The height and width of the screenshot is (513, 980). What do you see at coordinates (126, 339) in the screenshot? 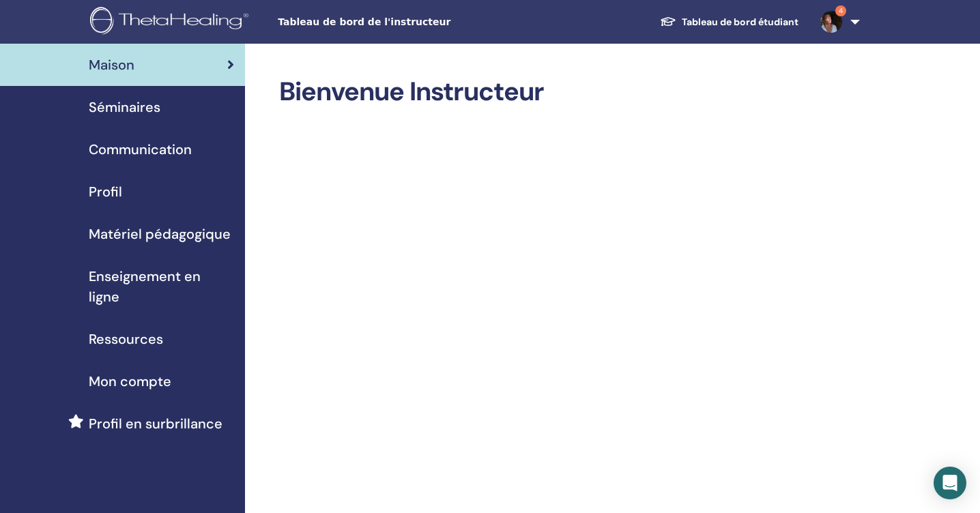
I see `span: Ressources` at bounding box center [126, 339].